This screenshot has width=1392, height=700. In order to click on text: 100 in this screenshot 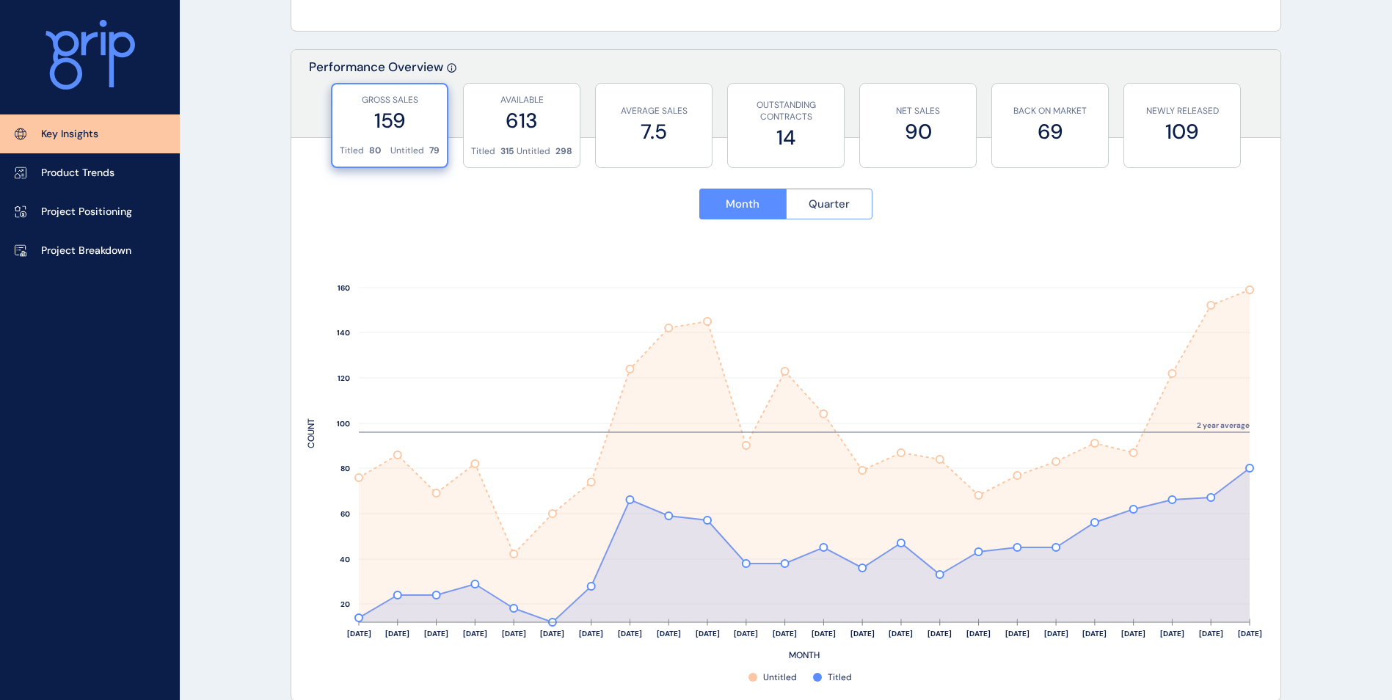, I will do `click(343, 423)`.